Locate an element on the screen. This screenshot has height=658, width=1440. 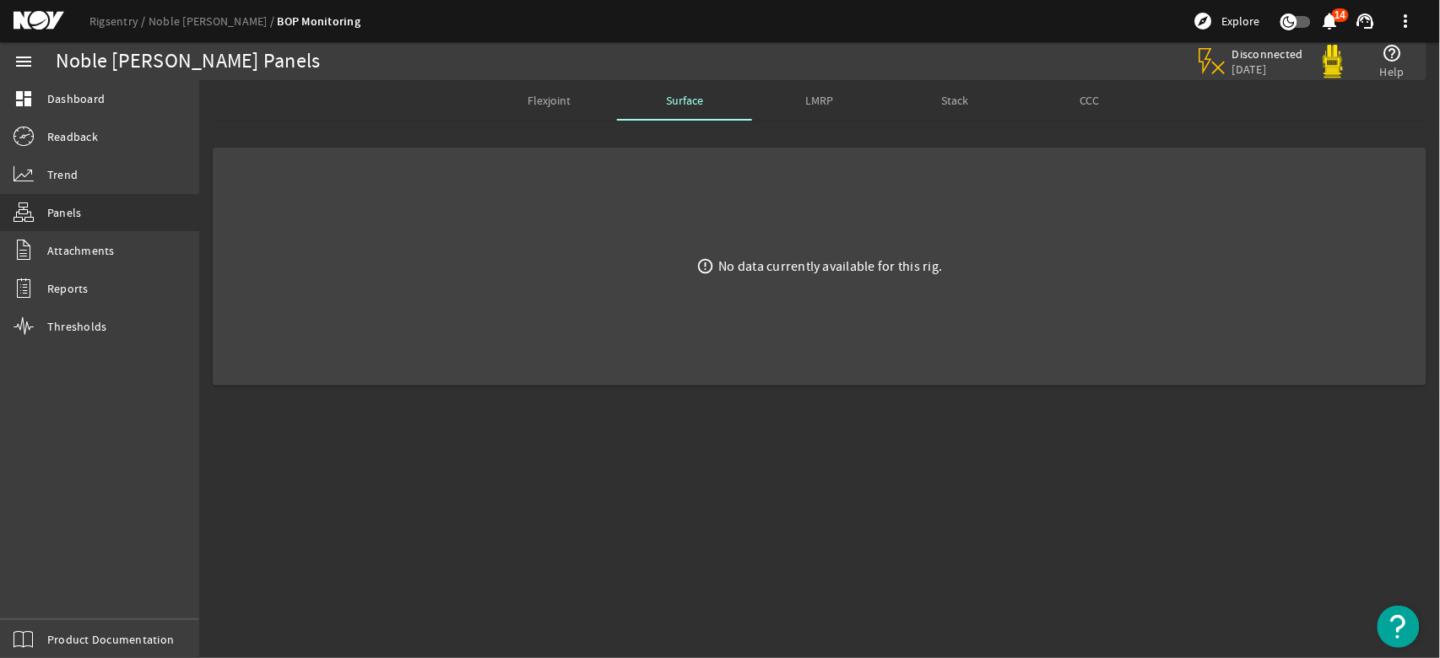
span: Explore is located at coordinates (1241, 21).